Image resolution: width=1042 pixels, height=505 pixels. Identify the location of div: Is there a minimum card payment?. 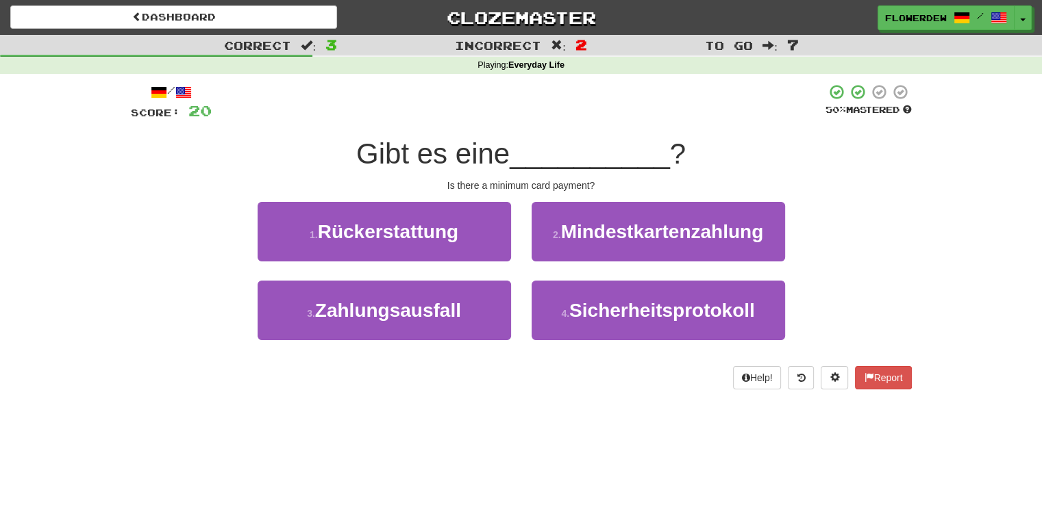
(521, 186).